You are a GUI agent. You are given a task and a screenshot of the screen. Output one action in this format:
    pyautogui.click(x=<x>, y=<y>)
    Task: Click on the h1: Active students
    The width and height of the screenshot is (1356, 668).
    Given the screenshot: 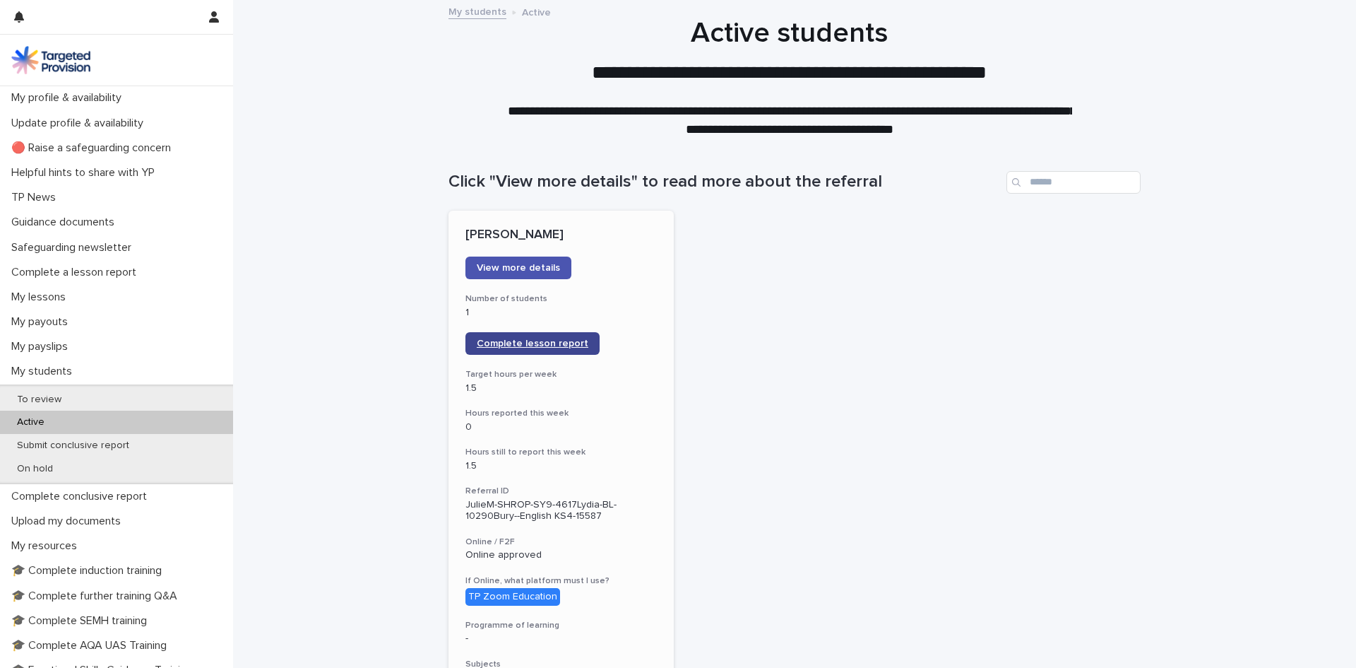 What is the action you would take?
    pyautogui.click(x=790, y=33)
    